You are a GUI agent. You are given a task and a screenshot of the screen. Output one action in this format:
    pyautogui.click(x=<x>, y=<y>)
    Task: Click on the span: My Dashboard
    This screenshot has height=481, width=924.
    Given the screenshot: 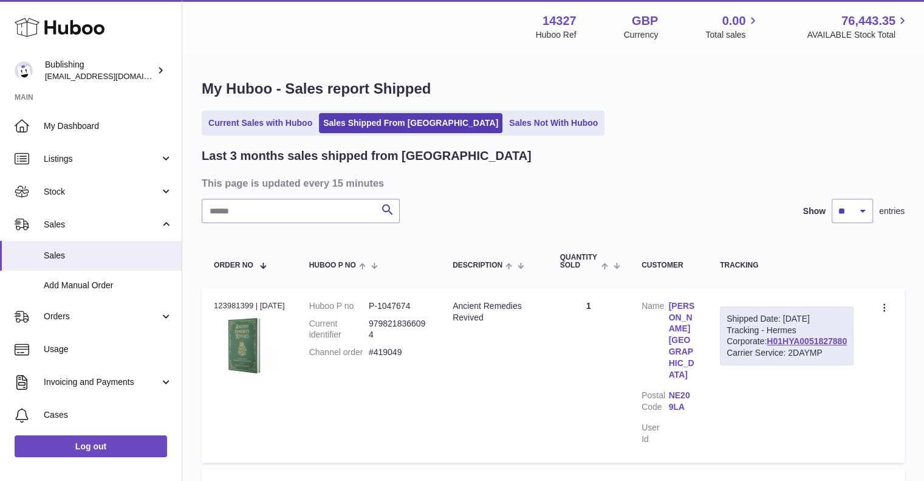 What is the action you would take?
    pyautogui.click(x=108, y=126)
    